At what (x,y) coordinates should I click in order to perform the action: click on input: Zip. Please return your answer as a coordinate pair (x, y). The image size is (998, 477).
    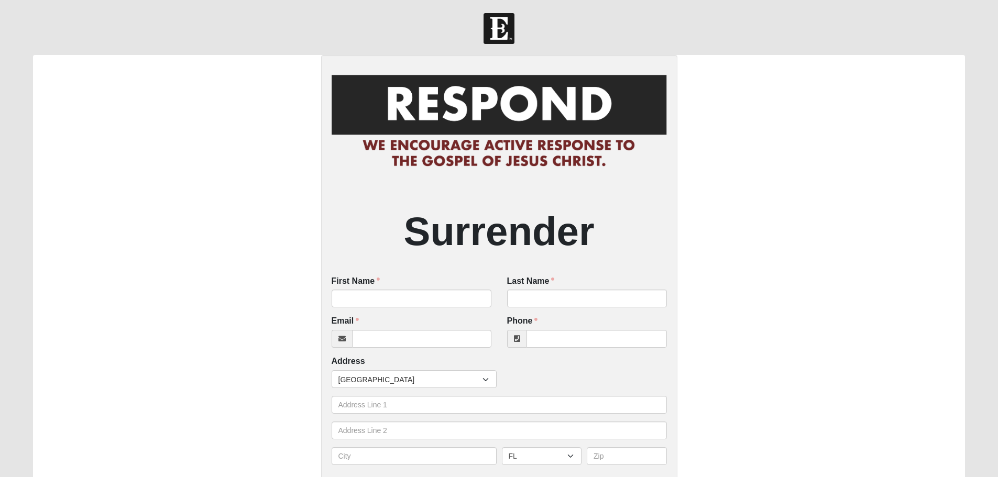
    Looking at the image, I should click on (627, 456).